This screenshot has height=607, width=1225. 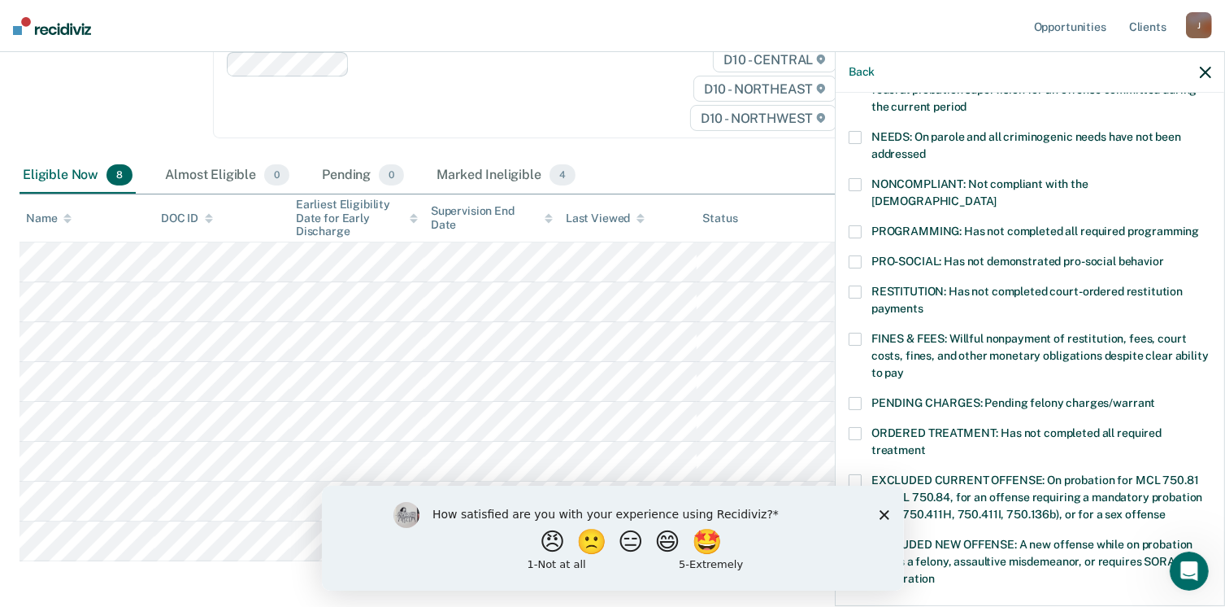 I want to click on img: Profile image for Kim, so click(x=85, y=29).